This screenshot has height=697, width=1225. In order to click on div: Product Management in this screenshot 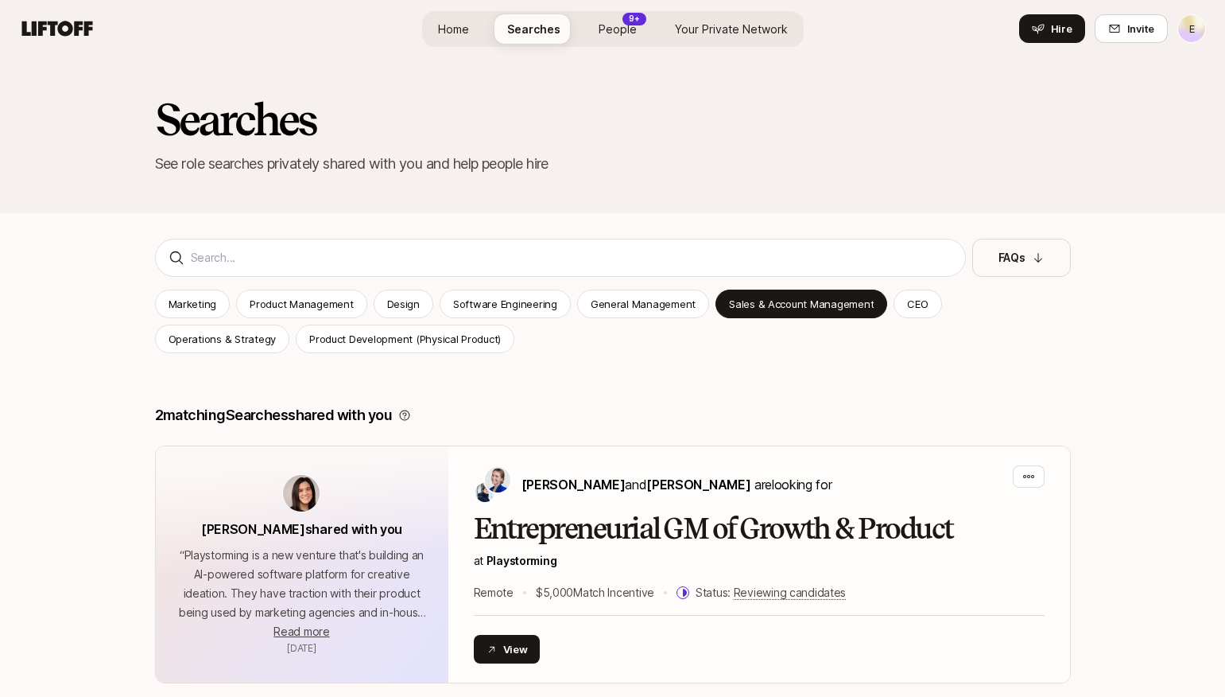, I will do `click(301, 304)`.